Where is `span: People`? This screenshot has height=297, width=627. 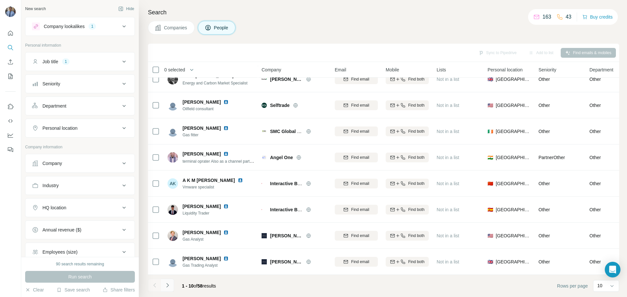 span: People is located at coordinates (221, 28).